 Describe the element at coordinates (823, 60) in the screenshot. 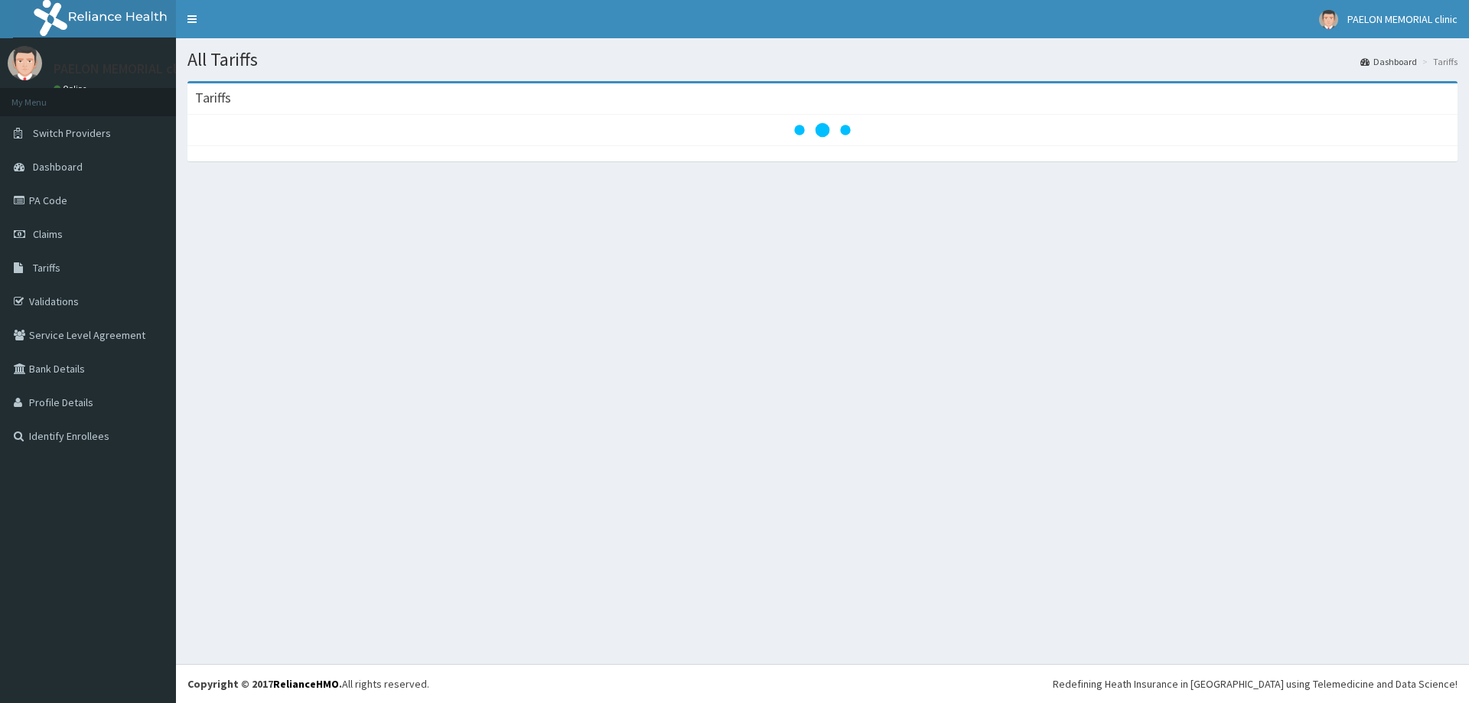

I see `h1: All Tariffs` at that location.